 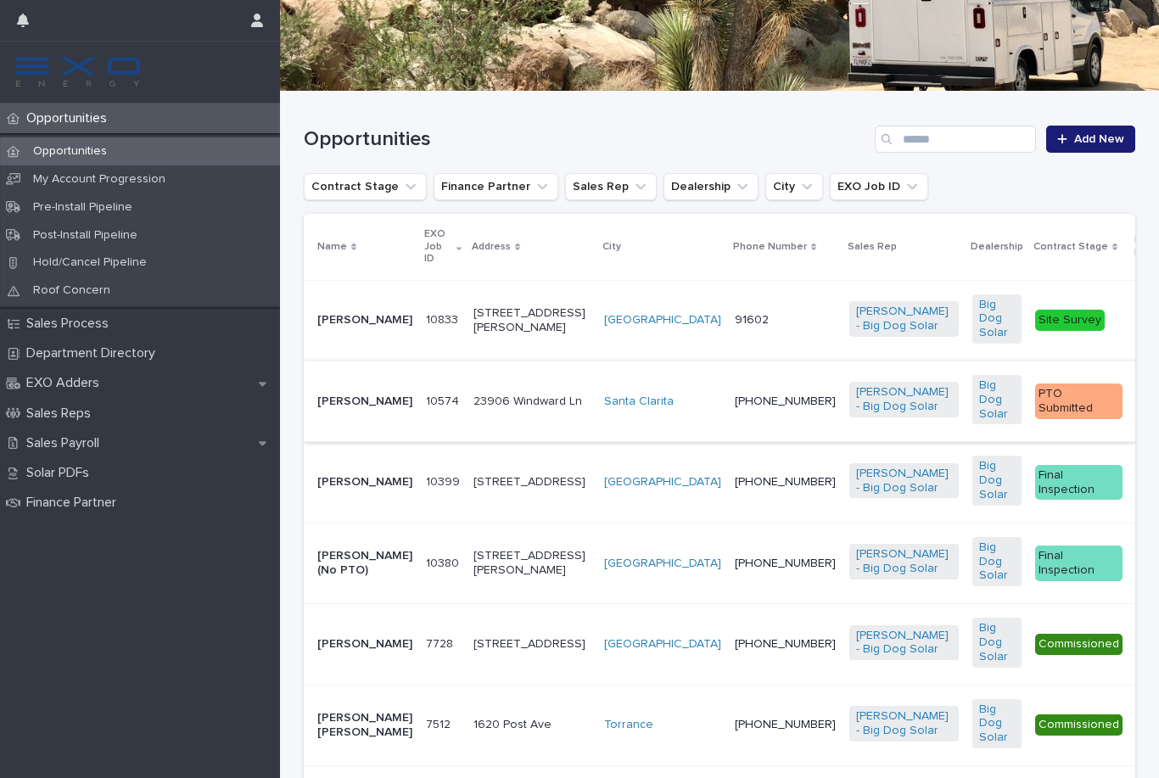 What do you see at coordinates (496, 187) in the screenshot?
I see `button: Finance Partner` at bounding box center [496, 187].